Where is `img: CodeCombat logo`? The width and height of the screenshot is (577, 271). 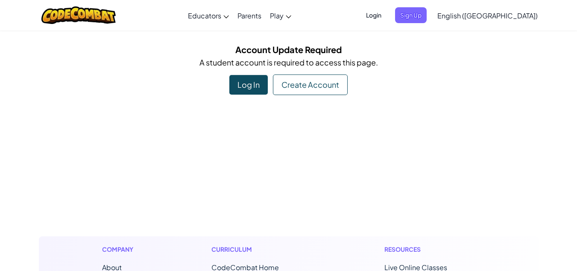 img: CodeCombat logo is located at coordinates (79, 15).